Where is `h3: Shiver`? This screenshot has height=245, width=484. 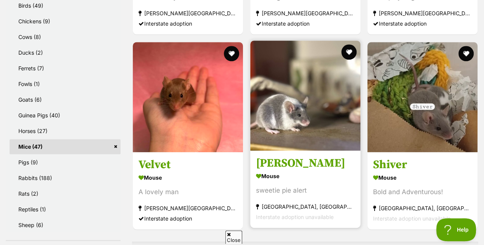
h3: Shiver is located at coordinates (422, 165).